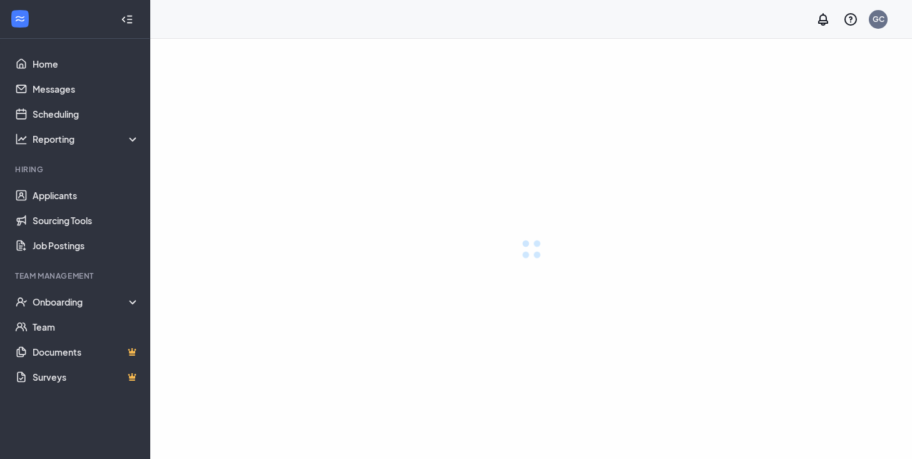  Describe the element at coordinates (20, 19) in the screenshot. I see `svg: WorkstreamLogo` at that location.